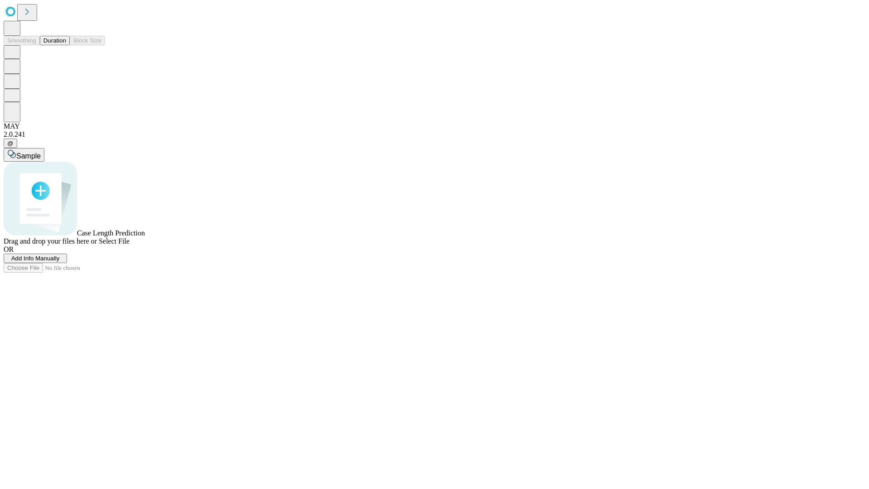 This screenshot has width=869, height=489. I want to click on button: Duration, so click(55, 40).